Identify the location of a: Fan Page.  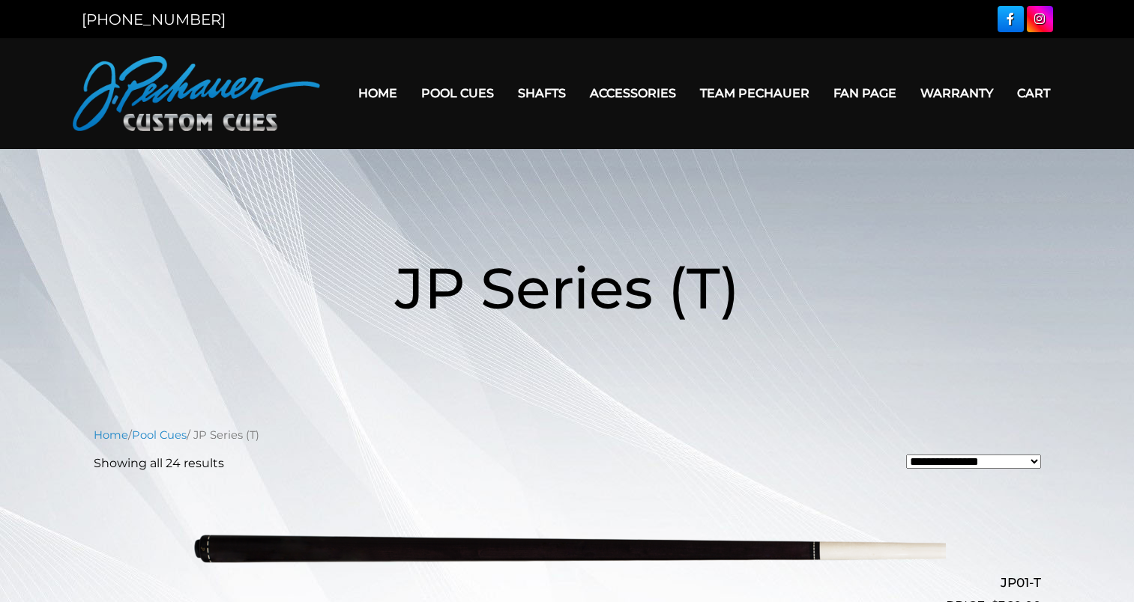
(865, 93).